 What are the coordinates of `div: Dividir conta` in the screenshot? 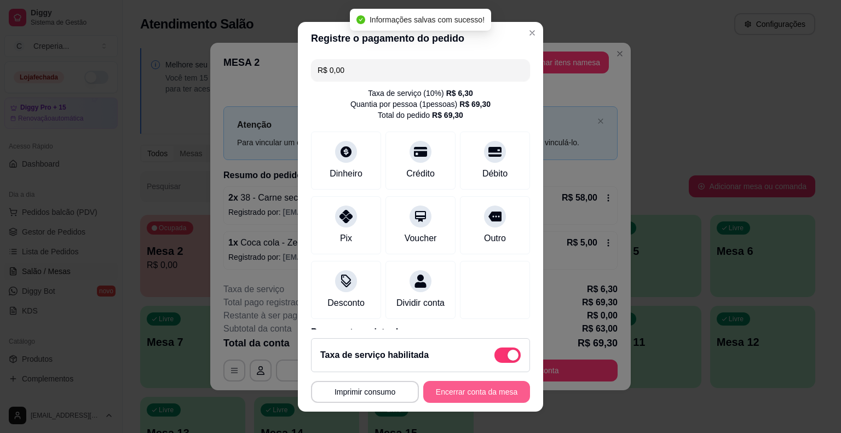 It's located at (421, 303).